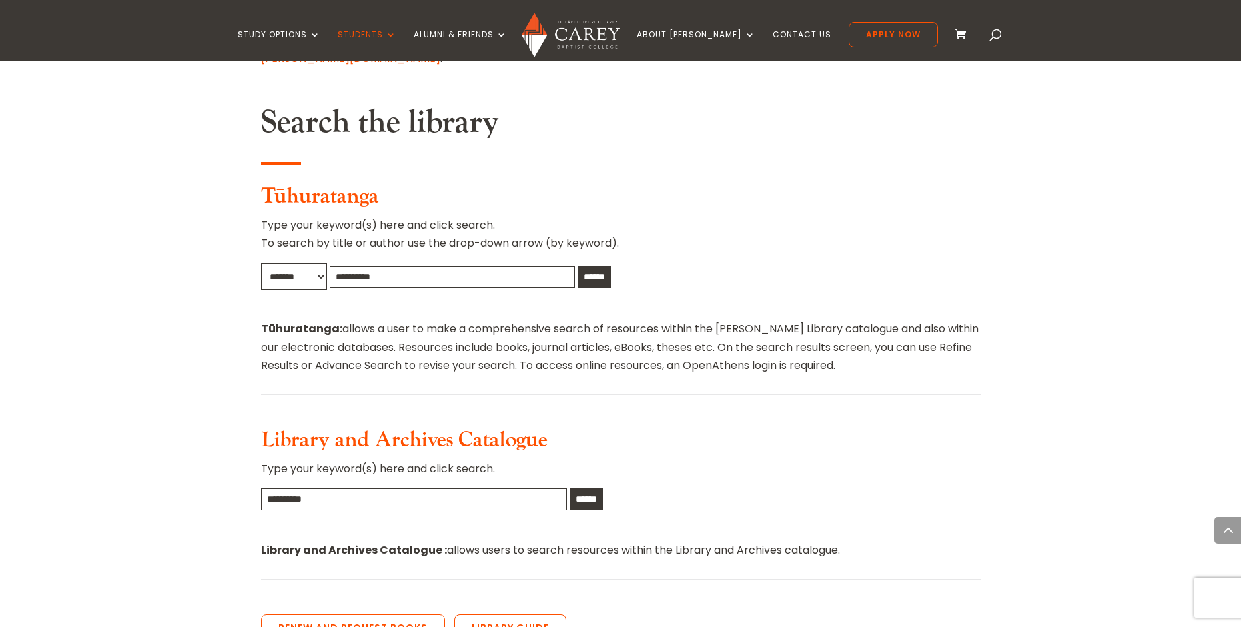 This screenshot has width=1241, height=627. I want to click on a: Study Options, so click(279, 45).